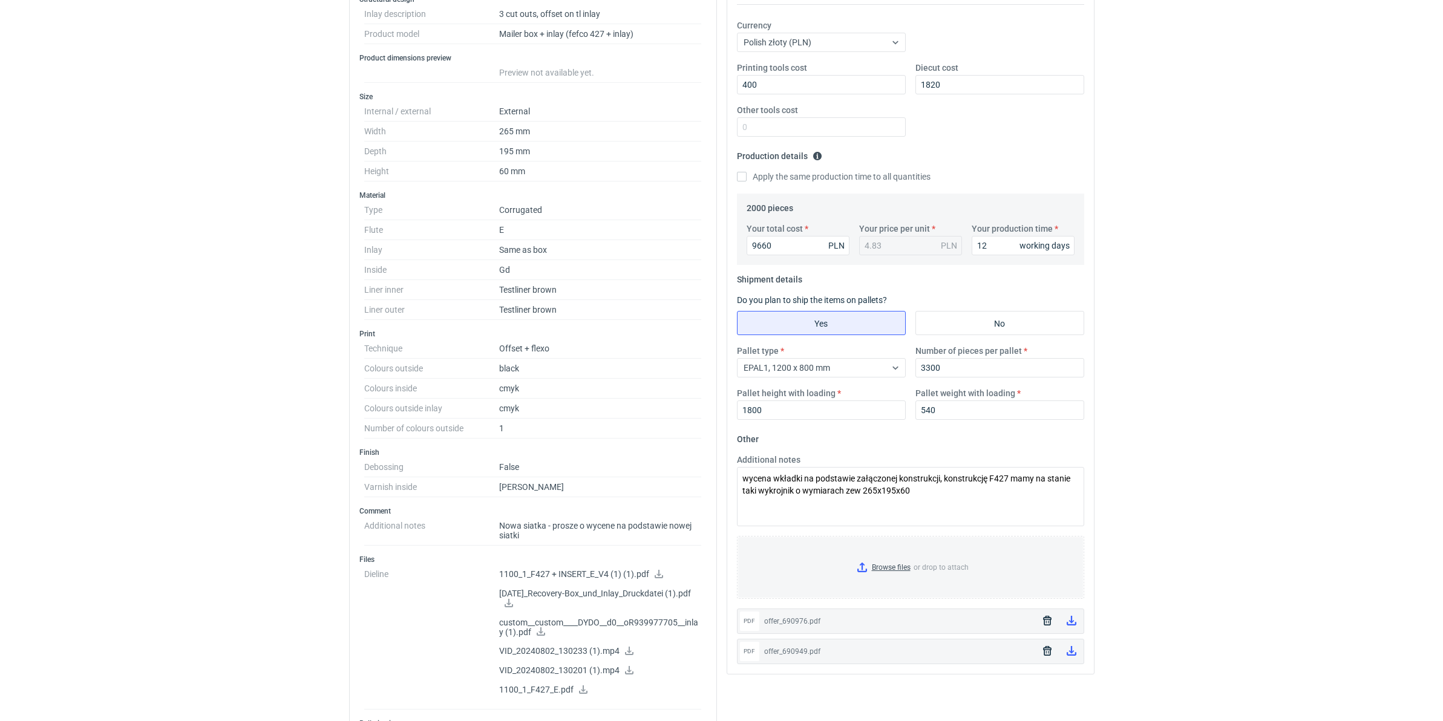 The image size is (1443, 721). What do you see at coordinates (969, 351) in the screenshot?
I see `label: Number of pieces per pallet` at bounding box center [969, 351].